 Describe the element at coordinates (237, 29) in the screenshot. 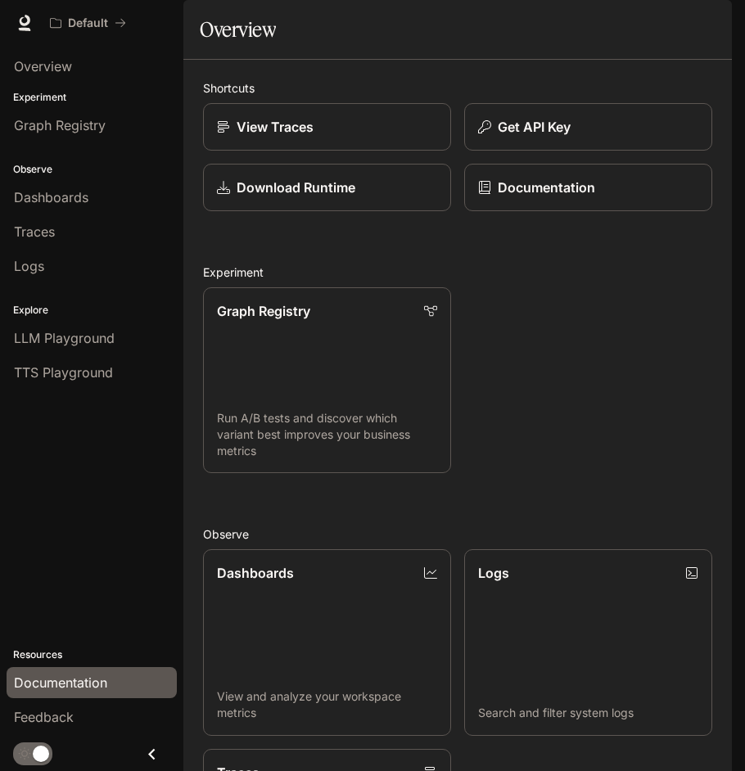

I see `h1: Overview` at that location.